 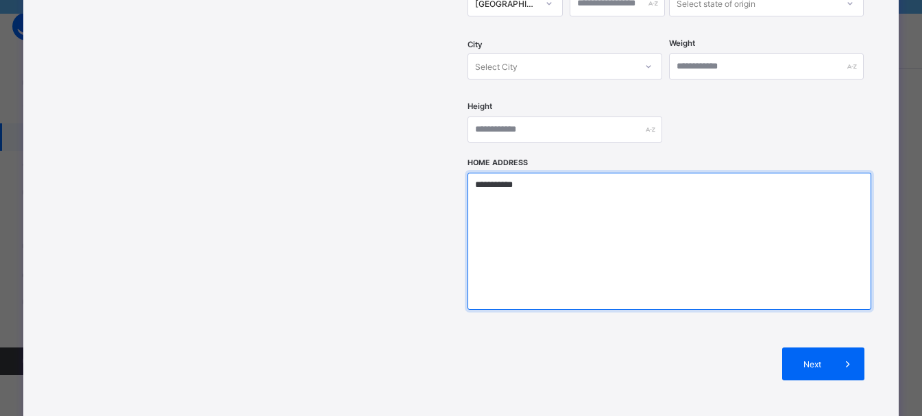 What do you see at coordinates (480, 106) in the screenshot?
I see `label: Height` at bounding box center [480, 106].